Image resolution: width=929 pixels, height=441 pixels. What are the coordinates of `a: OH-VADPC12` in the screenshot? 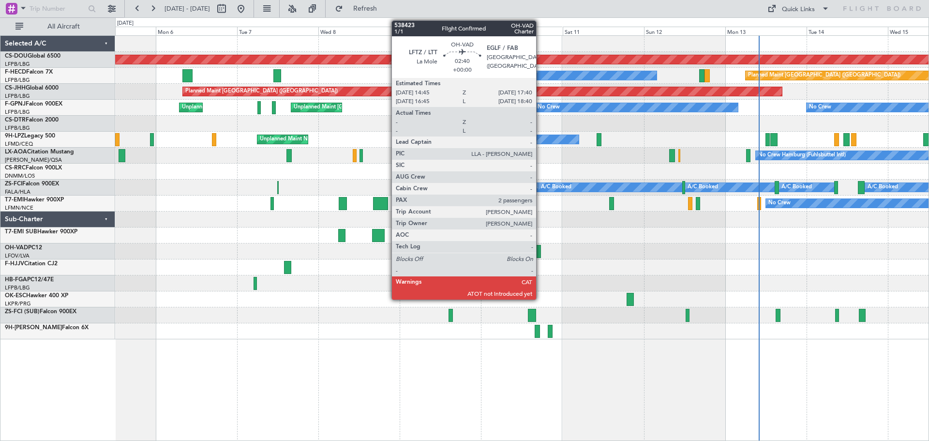 It's located at (23, 248).